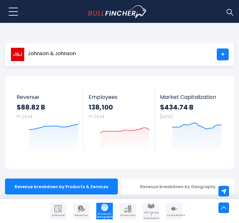 The image size is (239, 223). What do you see at coordinates (124, 12) in the screenshot?
I see `a: Go to homepage` at bounding box center [124, 12].